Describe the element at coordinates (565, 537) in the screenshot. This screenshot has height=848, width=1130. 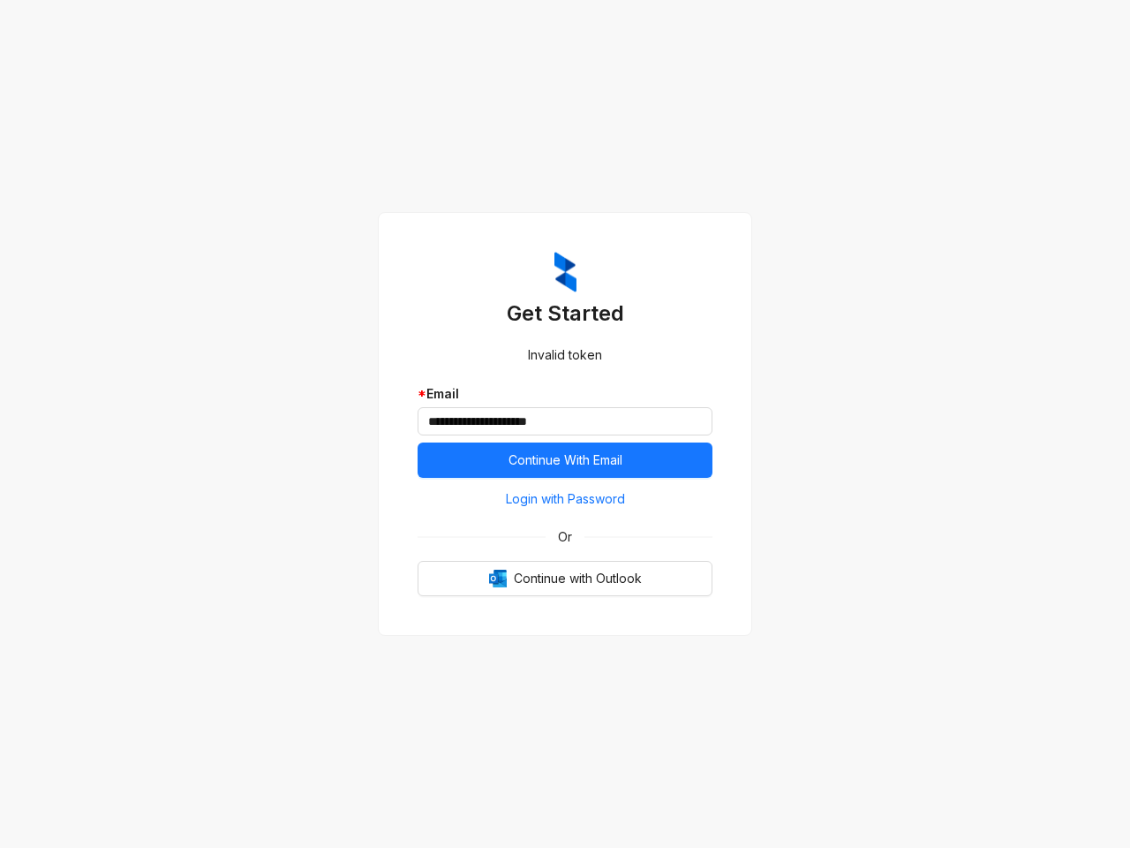
I see `span: Or` at that location.